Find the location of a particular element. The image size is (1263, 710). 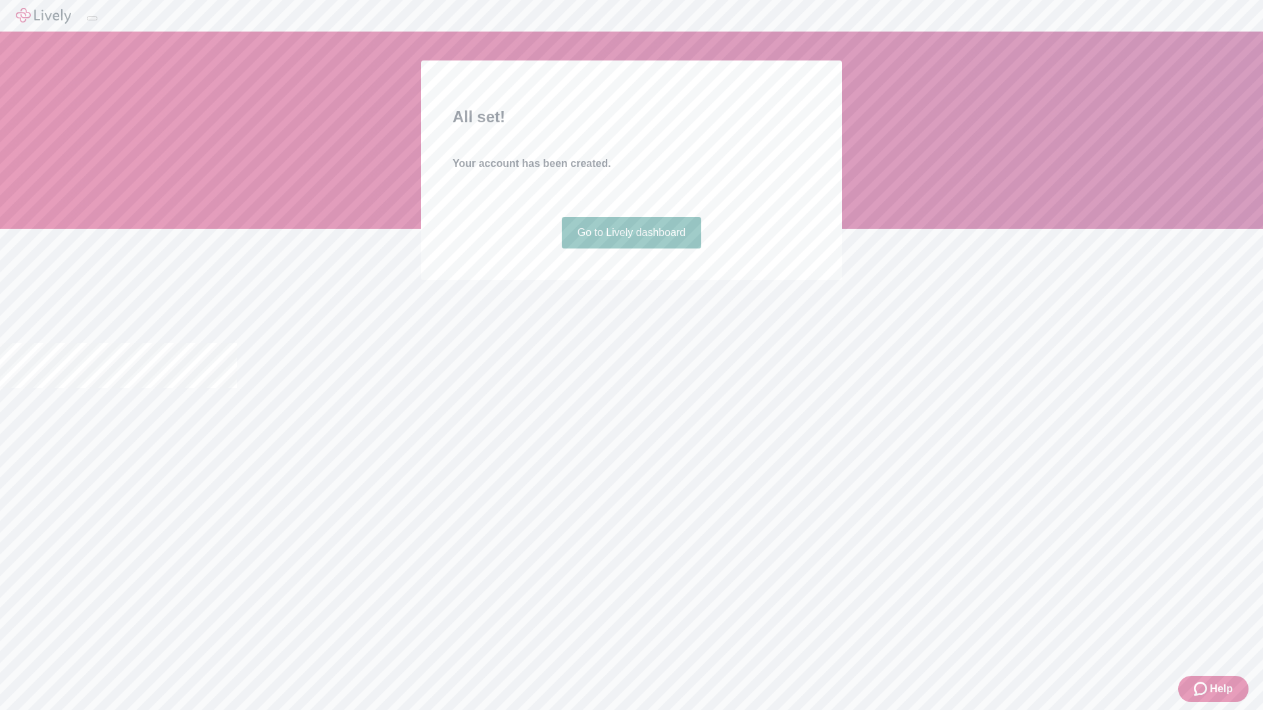

span: Help is located at coordinates (1221, 689).